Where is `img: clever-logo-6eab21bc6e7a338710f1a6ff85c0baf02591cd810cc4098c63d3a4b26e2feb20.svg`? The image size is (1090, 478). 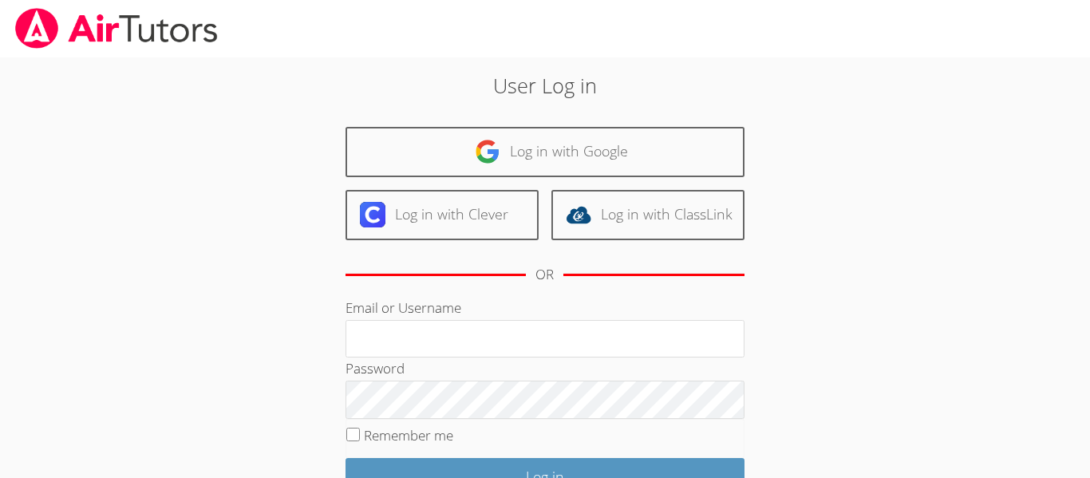
img: clever-logo-6eab21bc6e7a338710f1a6ff85c0baf02591cd810cc4098c63d3a4b26e2feb20.svg is located at coordinates (373, 215).